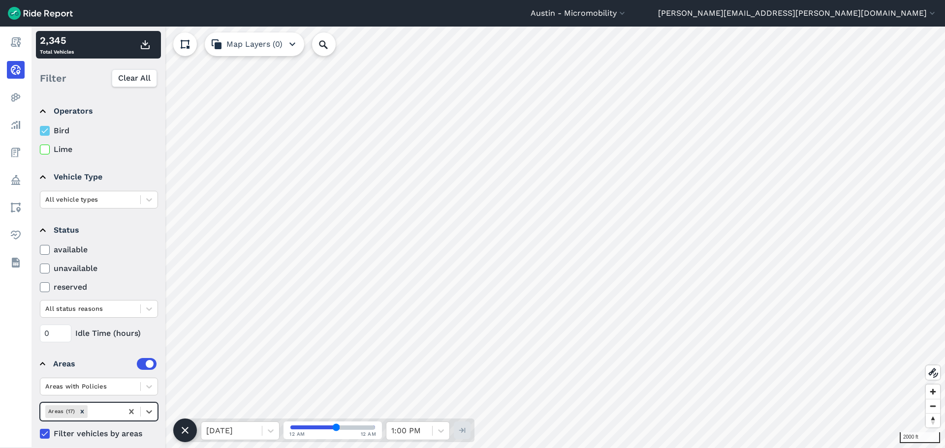  Describe the element at coordinates (105, 364) in the screenshot. I see `div: Areas` at that location.